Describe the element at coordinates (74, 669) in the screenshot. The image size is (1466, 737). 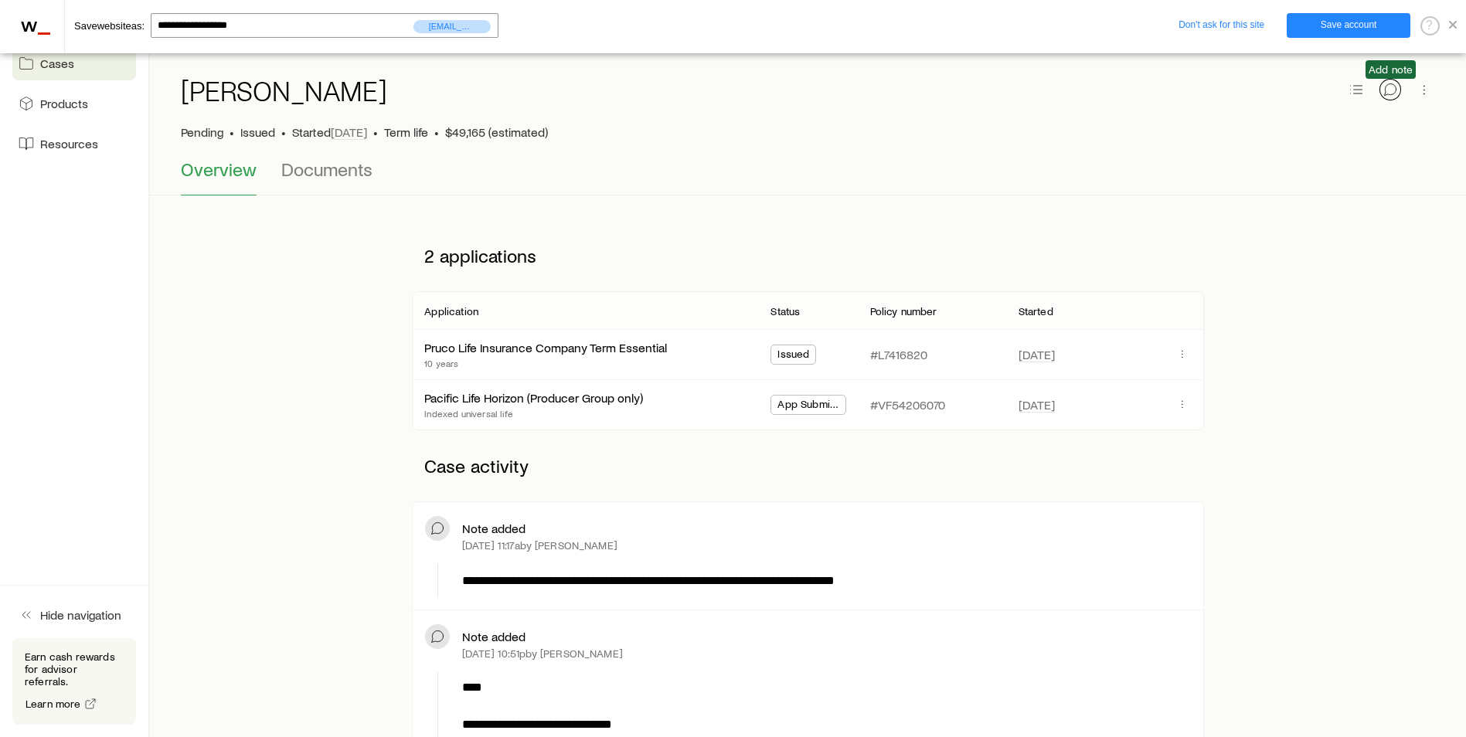
I see `p: Earn cash rewards for advisor referrals.` at that location.